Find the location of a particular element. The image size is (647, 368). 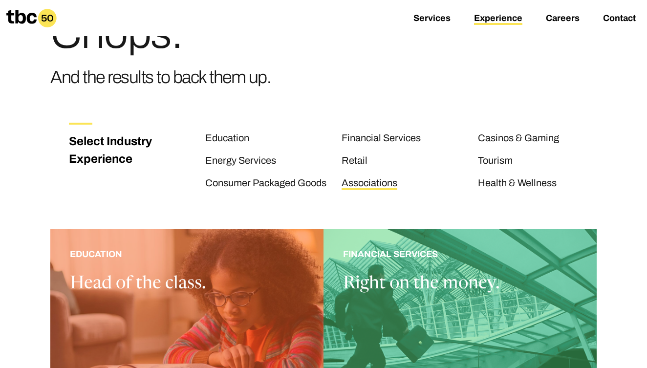

a: Energy Services is located at coordinates (240, 161).